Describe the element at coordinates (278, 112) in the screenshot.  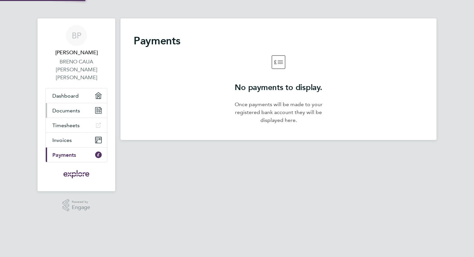
I see `p: Once payments will be made to your registered bank account they will be displayed here.` at that location.